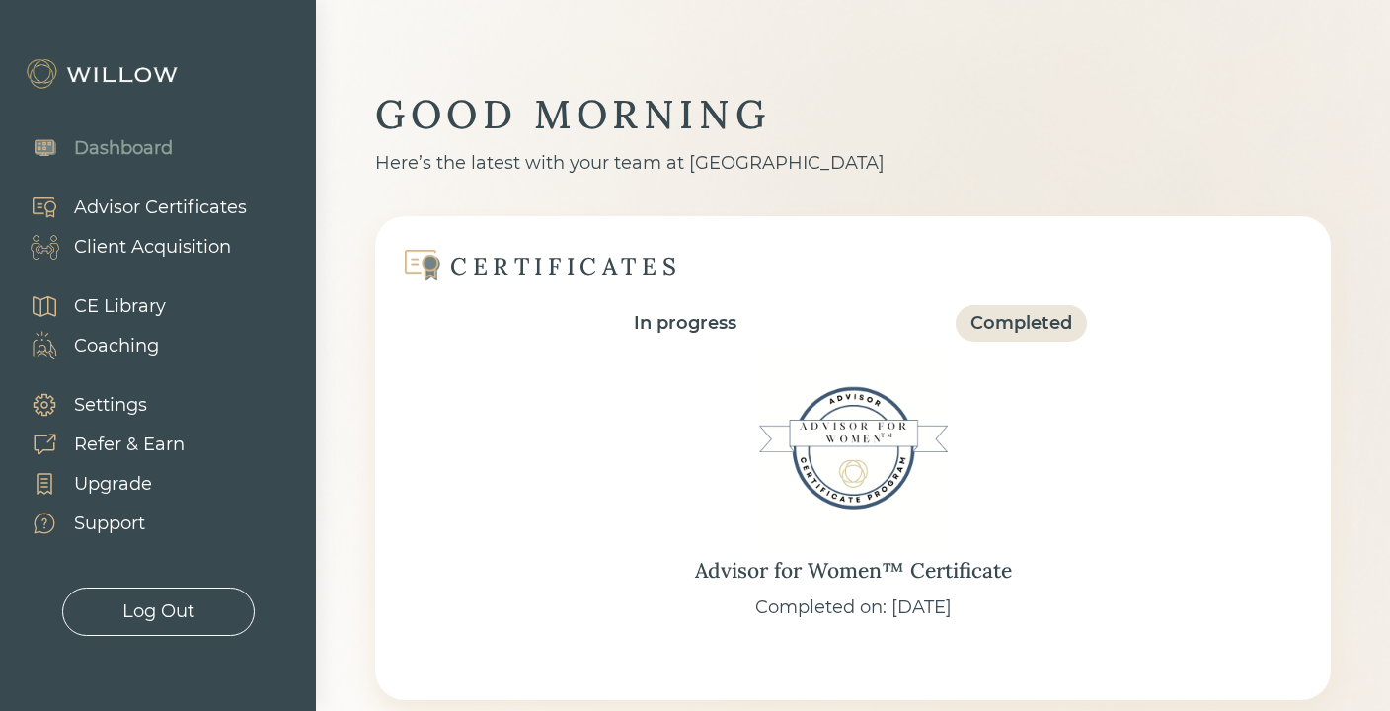  What do you see at coordinates (152, 247) in the screenshot?
I see `div: Client Acquisition` at bounding box center [152, 247].